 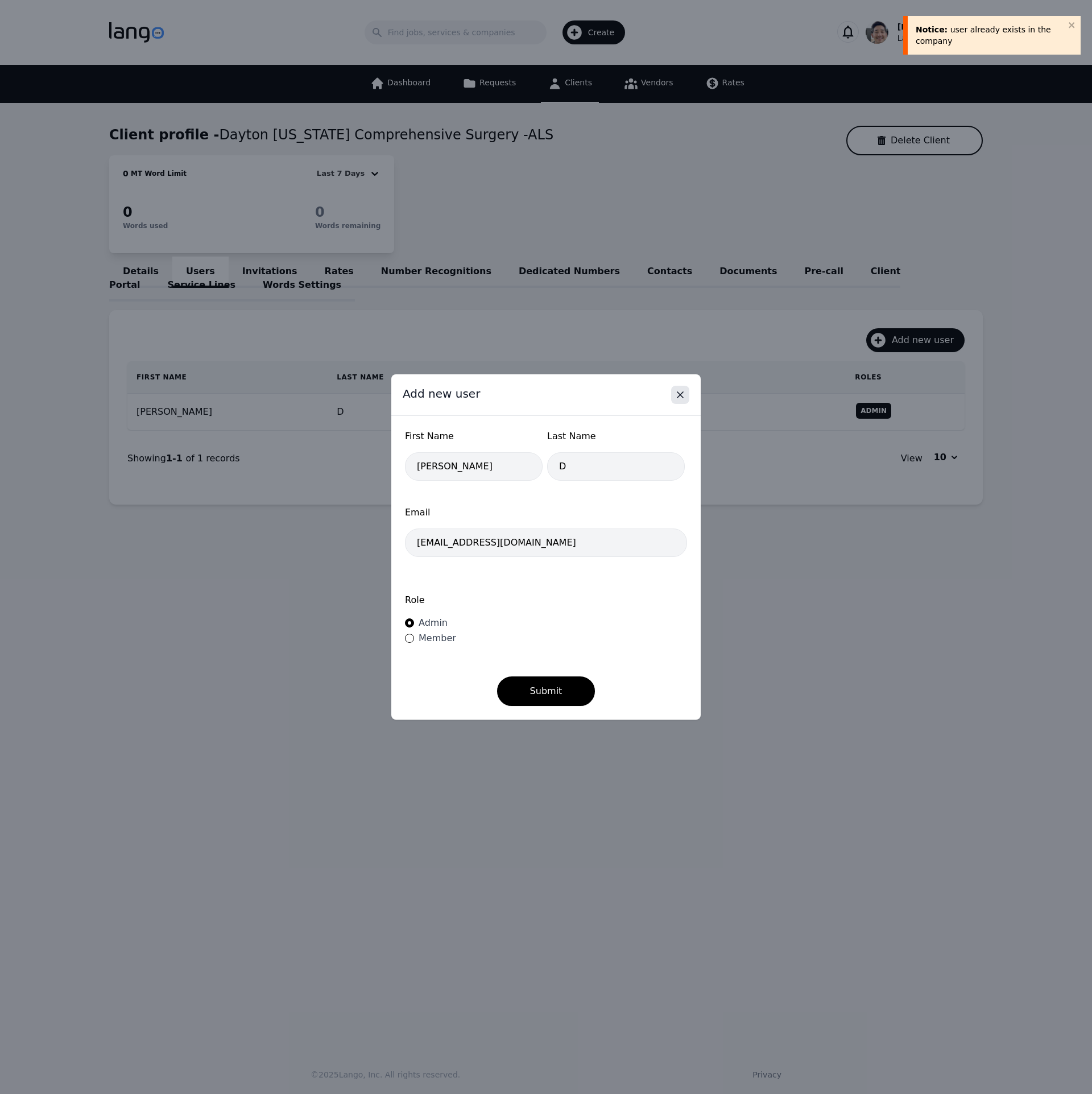 I want to click on button: close, so click(x=1073, y=25).